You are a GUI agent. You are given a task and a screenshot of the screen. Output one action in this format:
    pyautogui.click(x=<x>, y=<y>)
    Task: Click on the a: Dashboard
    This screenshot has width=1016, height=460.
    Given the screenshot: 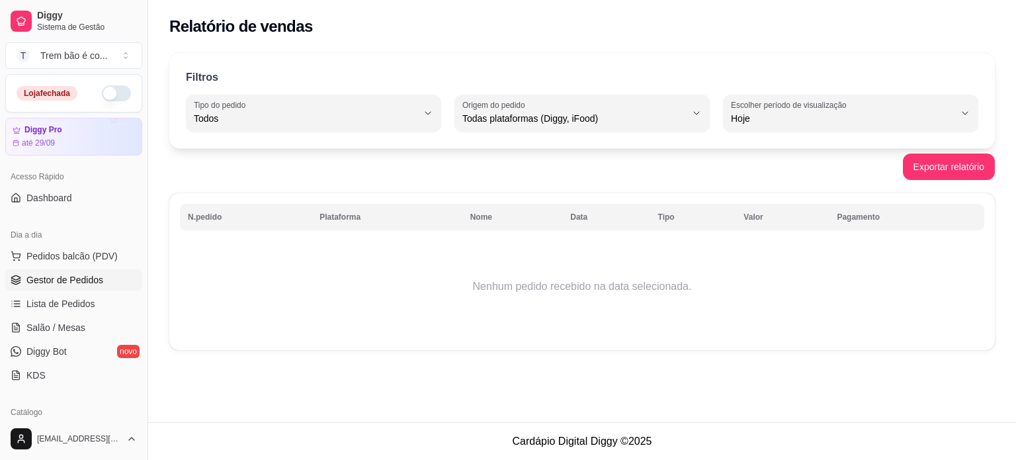 What is the action you would take?
    pyautogui.click(x=73, y=198)
    